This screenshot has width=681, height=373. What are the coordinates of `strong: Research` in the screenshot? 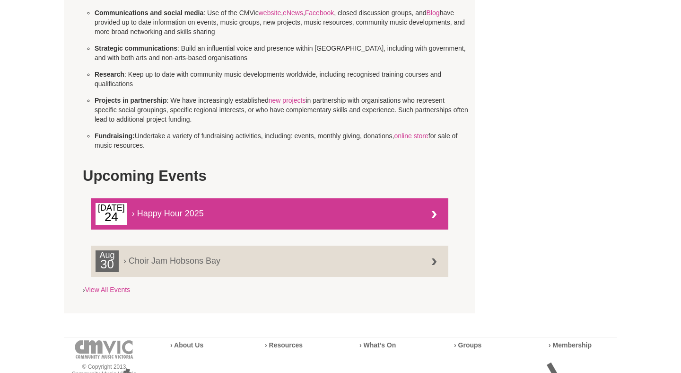 It's located at (109, 74).